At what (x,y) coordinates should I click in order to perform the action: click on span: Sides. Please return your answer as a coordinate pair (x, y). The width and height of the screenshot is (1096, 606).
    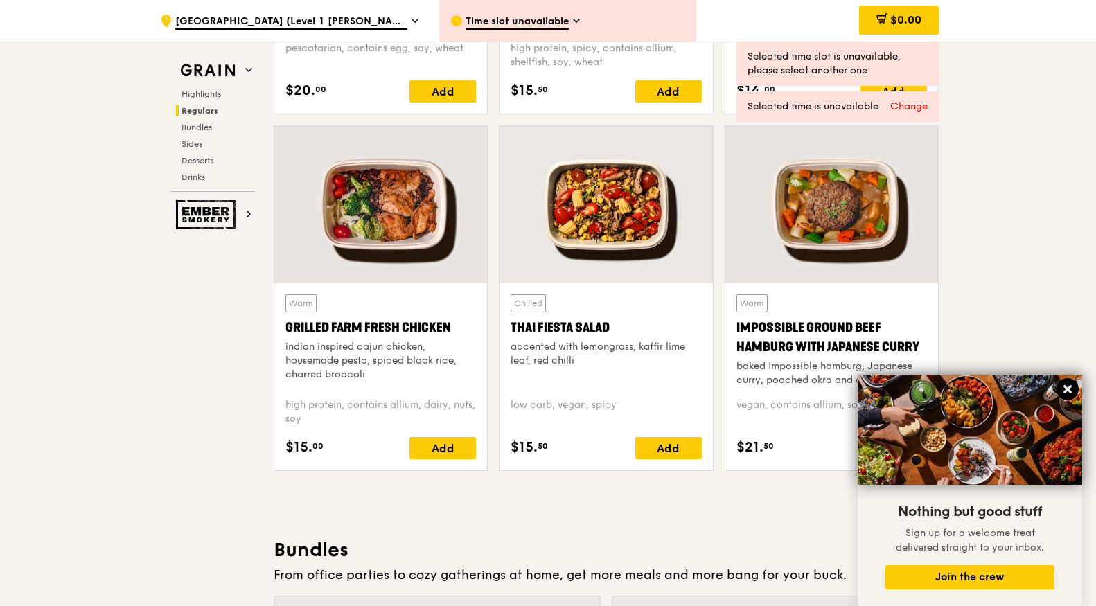
    Looking at the image, I should click on (192, 144).